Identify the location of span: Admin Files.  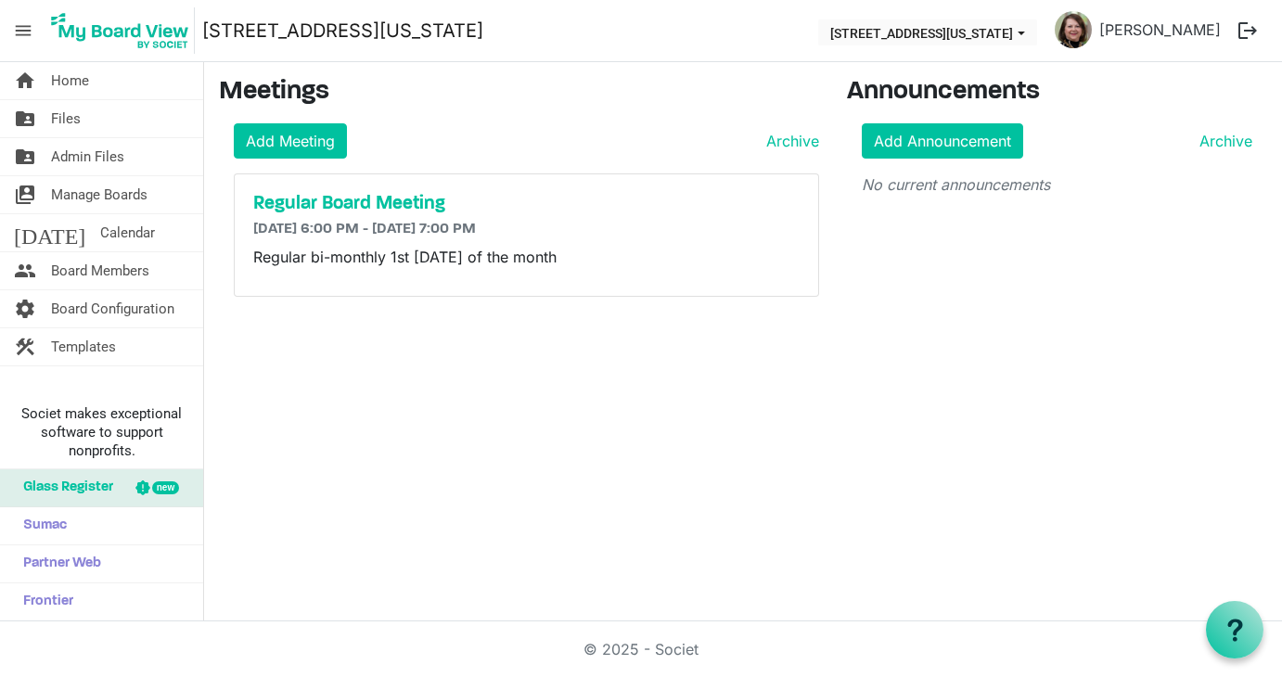
(87, 157).